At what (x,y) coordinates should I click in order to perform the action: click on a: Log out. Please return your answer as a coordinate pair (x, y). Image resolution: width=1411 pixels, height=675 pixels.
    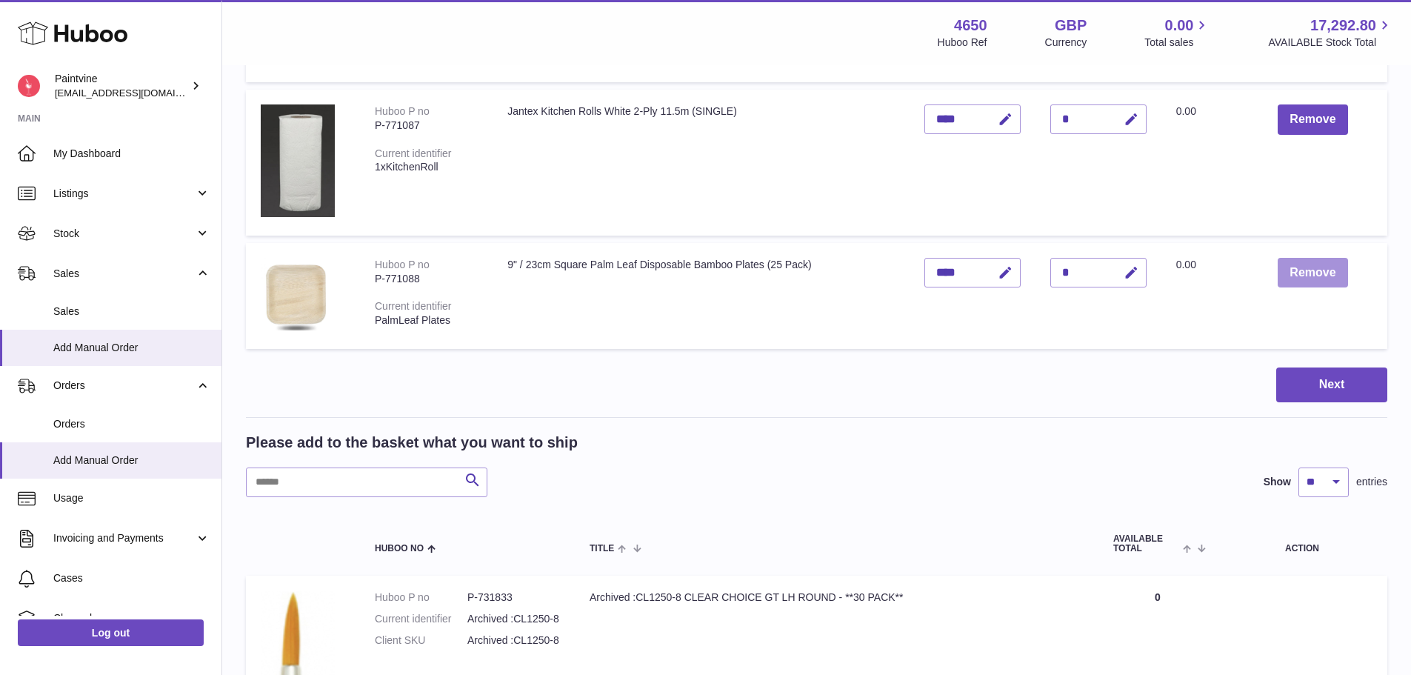
    Looking at the image, I should click on (110, 632).